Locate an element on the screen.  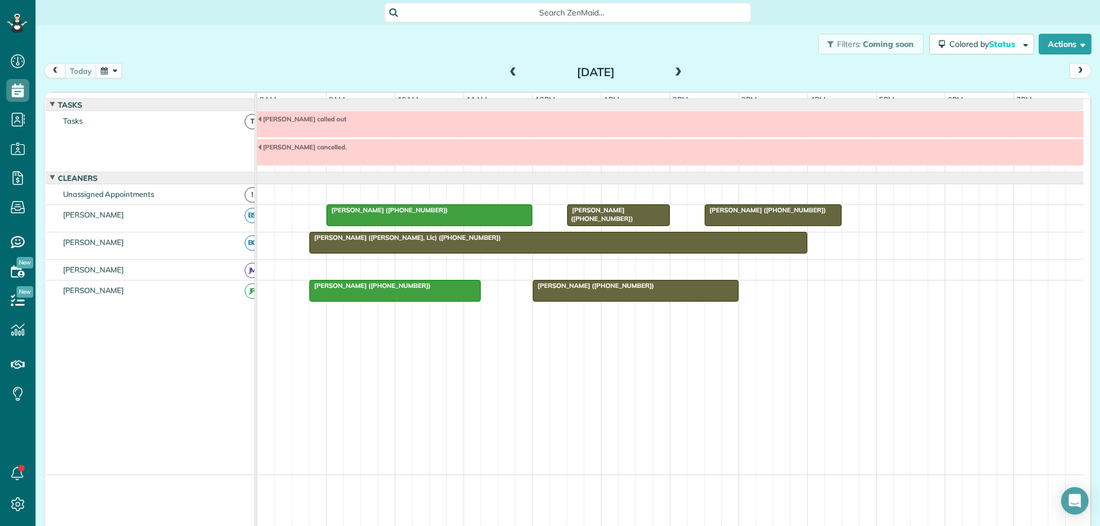
span: T is located at coordinates (252, 121).